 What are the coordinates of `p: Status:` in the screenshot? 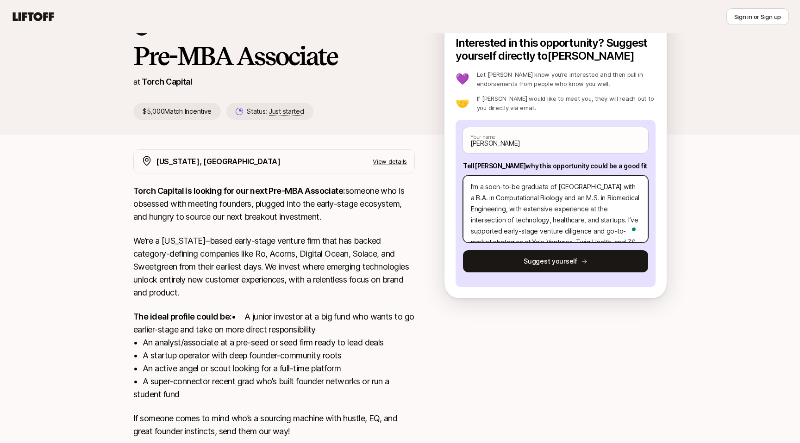 It's located at (275, 112).